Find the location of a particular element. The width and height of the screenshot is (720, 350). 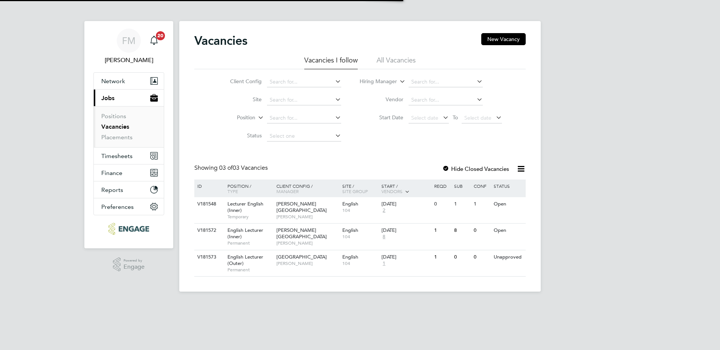

h2: Vacancies is located at coordinates (221, 41).